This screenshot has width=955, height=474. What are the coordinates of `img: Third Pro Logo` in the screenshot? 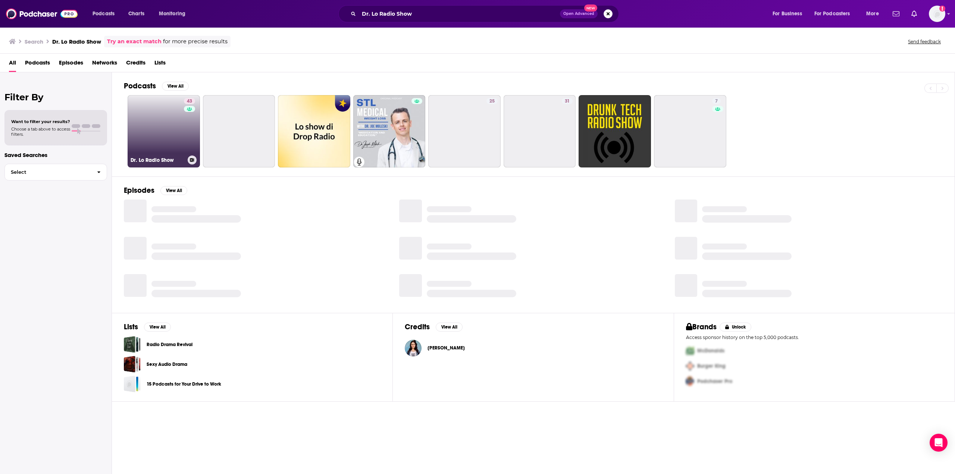 It's located at (690, 381).